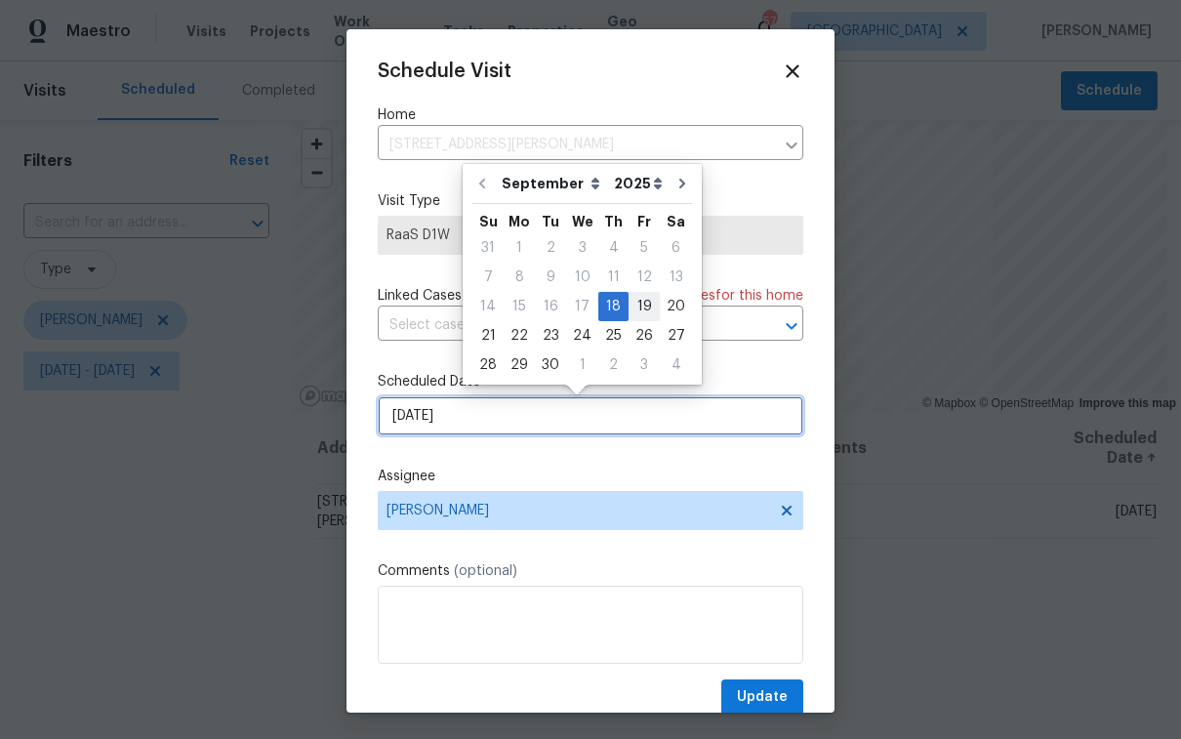  Describe the element at coordinates (676, 277) in the screenshot. I see `div: 13` at that location.